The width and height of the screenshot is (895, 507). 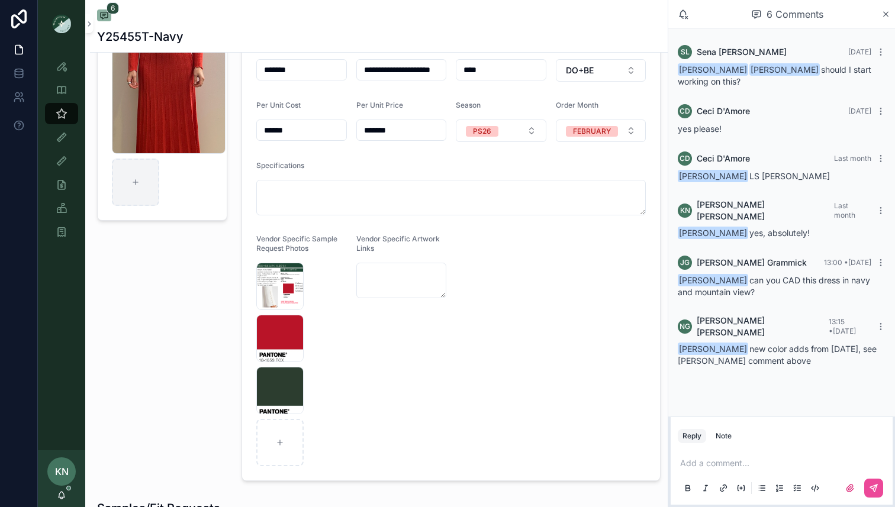 What do you see at coordinates (398, 243) in the screenshot?
I see `span: Vendor Specific Artwork Links` at bounding box center [398, 243].